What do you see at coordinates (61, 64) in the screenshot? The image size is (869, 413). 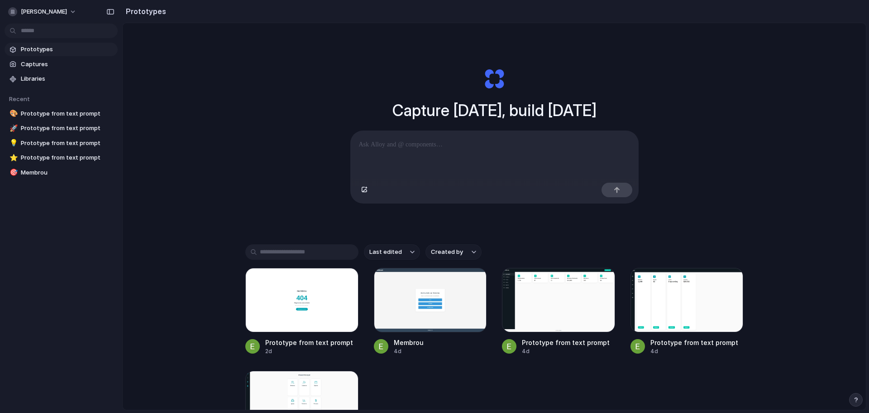 I see `a: Captures` at bounding box center [61, 64].